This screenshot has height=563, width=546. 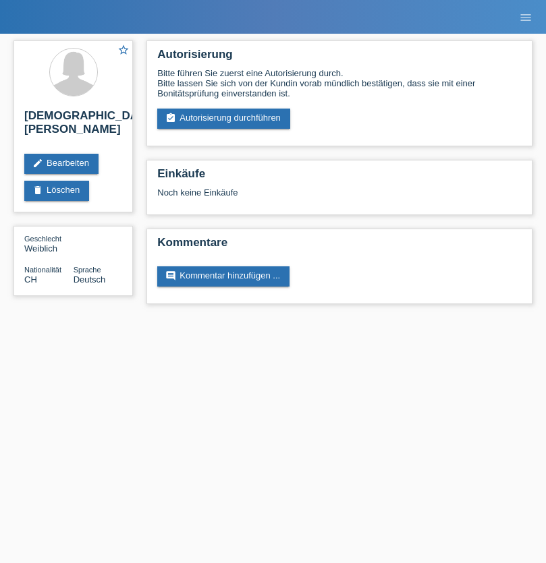 I want to click on h2: Einkäufe, so click(x=339, y=177).